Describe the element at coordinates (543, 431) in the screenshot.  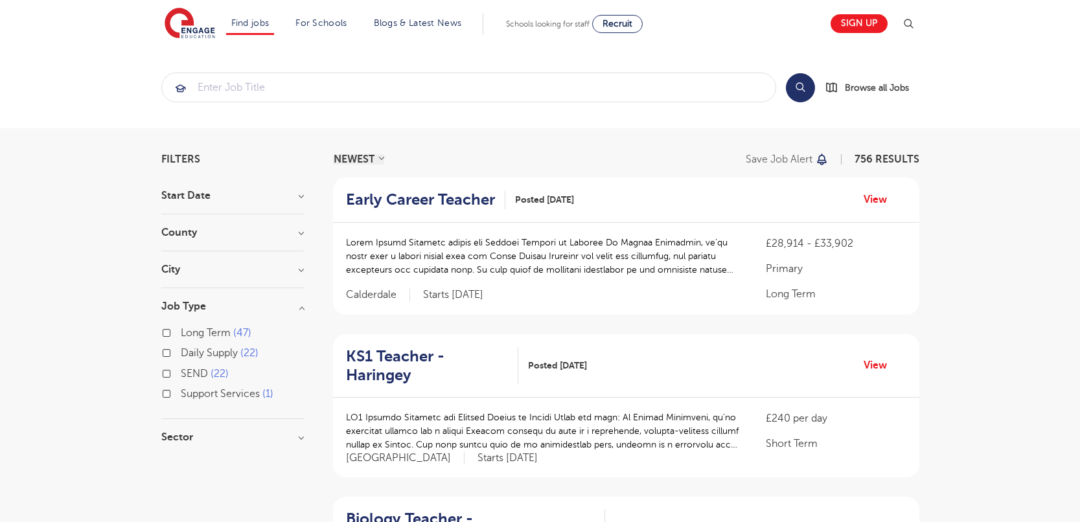
I see `p: LO1 Ipsumdo Sitametc adi Elitsed Doeius te Incidi Utlab etd magn: Al Enimad Minimveni, qu’no exer...` at that location.